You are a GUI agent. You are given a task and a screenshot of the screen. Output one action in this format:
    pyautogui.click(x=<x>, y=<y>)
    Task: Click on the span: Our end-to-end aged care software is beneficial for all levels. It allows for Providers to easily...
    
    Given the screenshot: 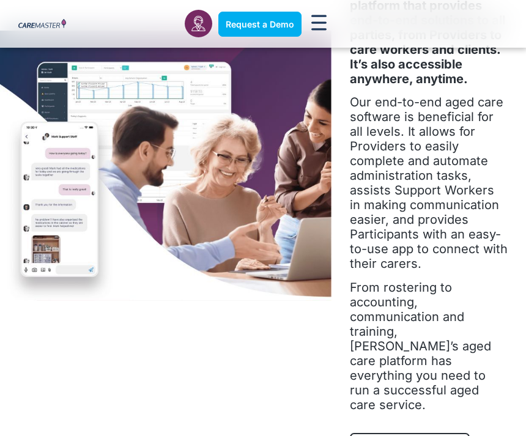 What is the action you would take?
    pyautogui.click(x=429, y=183)
    